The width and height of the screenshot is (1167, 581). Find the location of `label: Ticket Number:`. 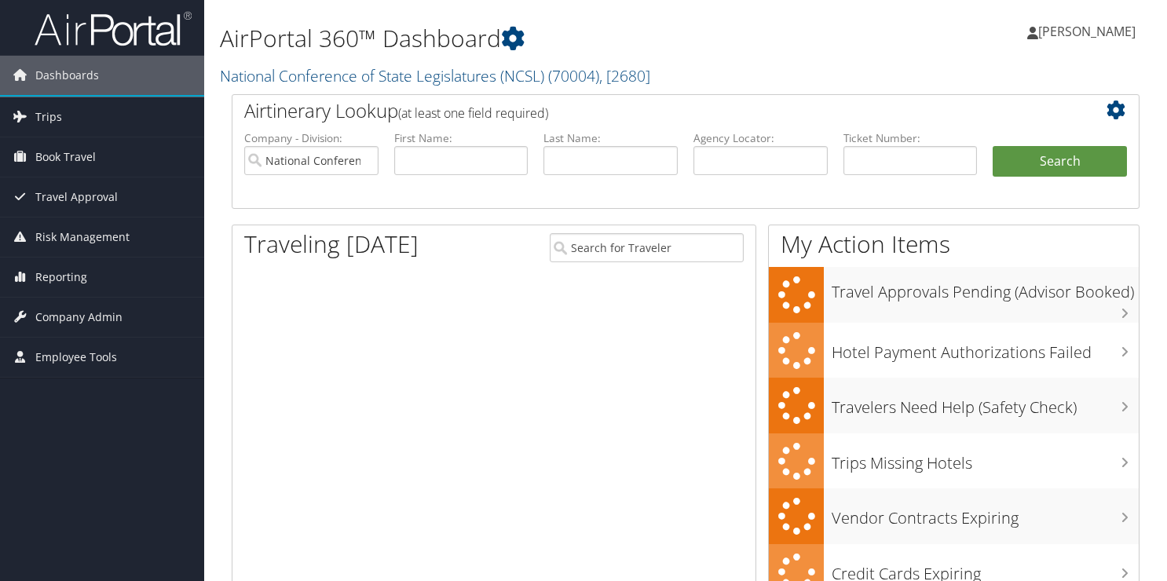

label: Ticket Number: is located at coordinates (911, 138).